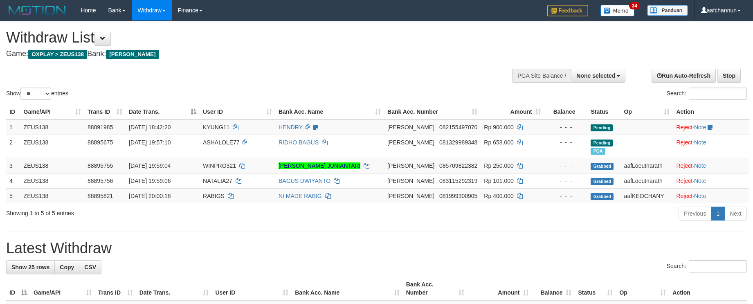 Image resolution: width=753 pixels, height=304 pixels. I want to click on th: Status, so click(604, 112).